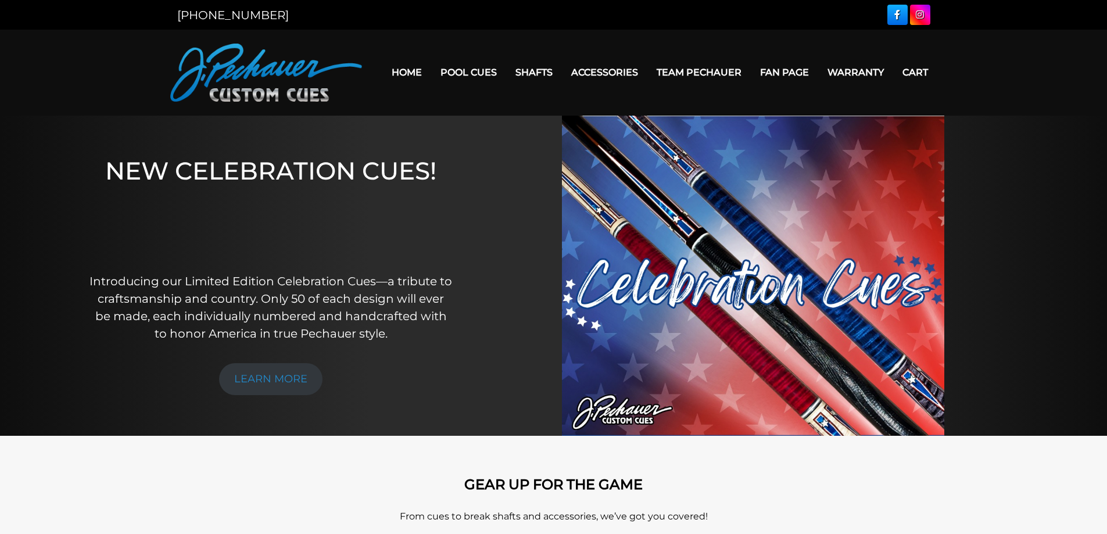 This screenshot has height=534, width=1107. I want to click on a: Home, so click(407, 72).